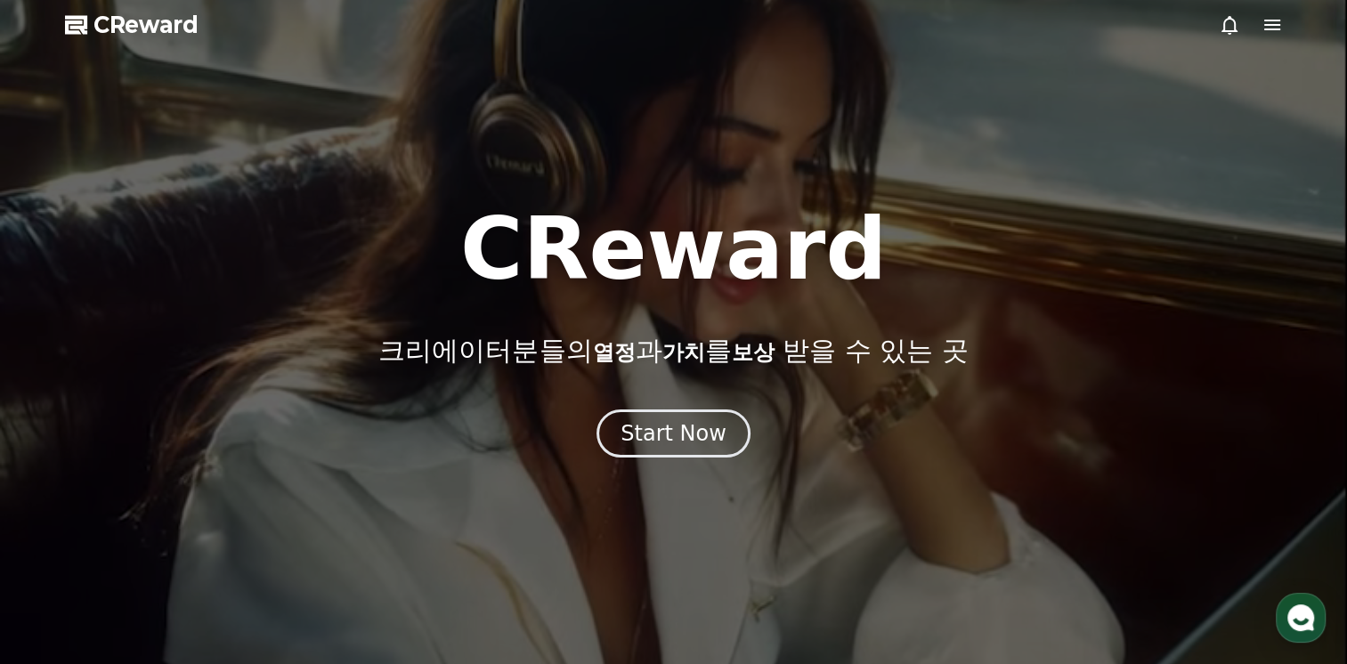 The image size is (1347, 664). I want to click on div: Start Now, so click(673, 433).